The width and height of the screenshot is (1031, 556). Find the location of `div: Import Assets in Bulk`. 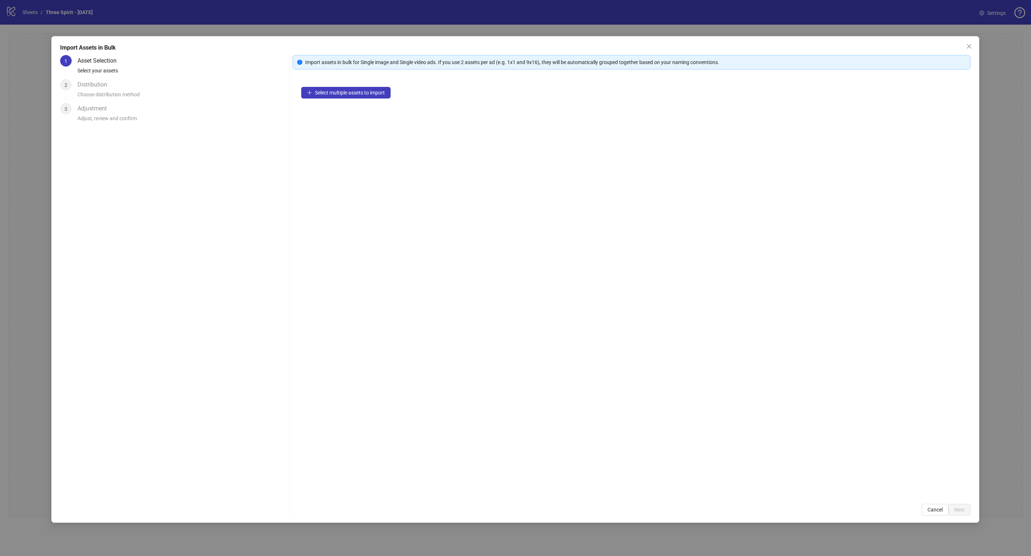

div: Import Assets in Bulk is located at coordinates (515, 48).